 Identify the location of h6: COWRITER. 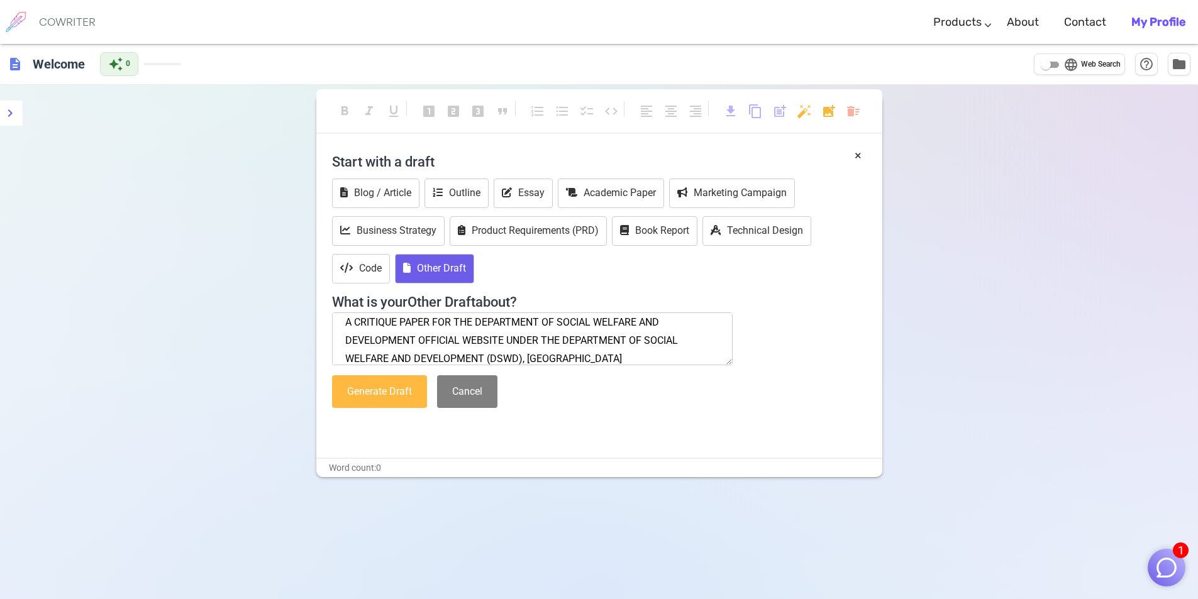
(67, 22).